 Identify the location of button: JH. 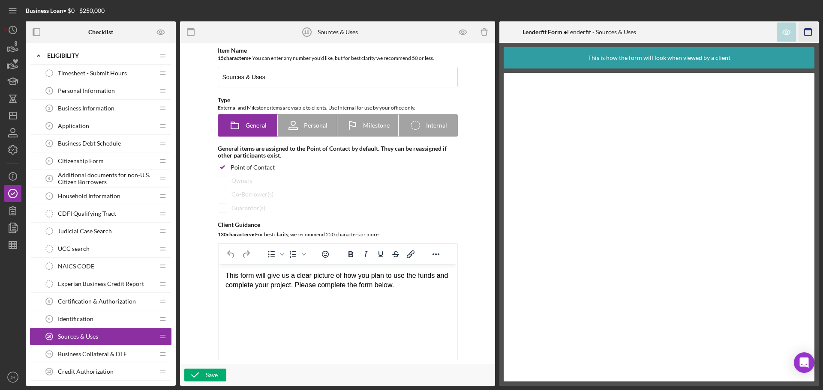
(13, 377).